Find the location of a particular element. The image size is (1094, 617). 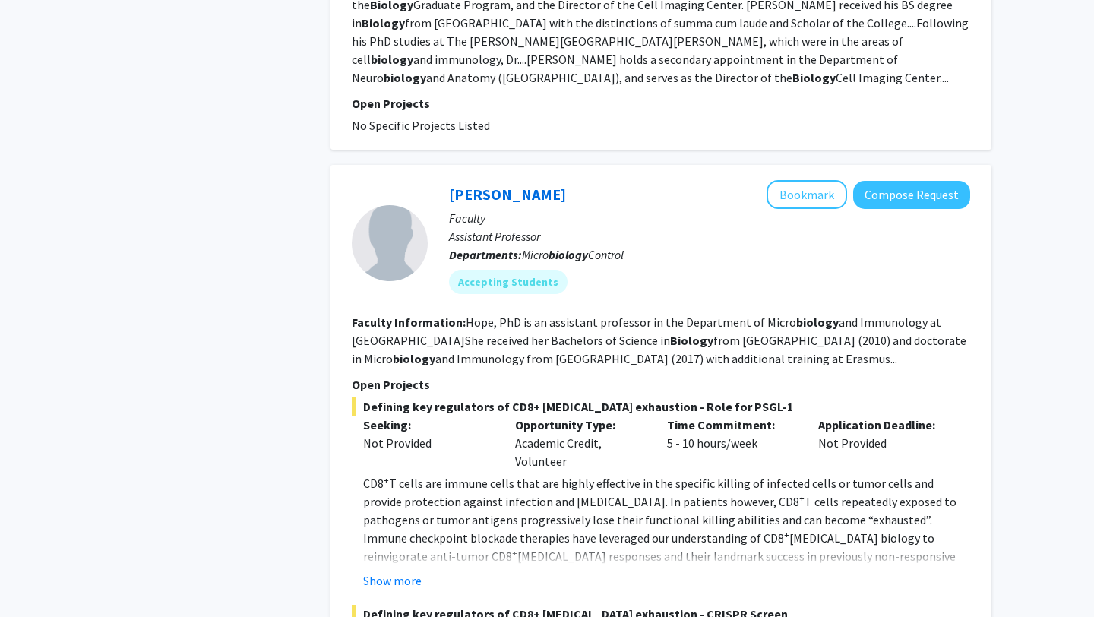

button: Compose Request to Jenna Hope is located at coordinates (912, 195).